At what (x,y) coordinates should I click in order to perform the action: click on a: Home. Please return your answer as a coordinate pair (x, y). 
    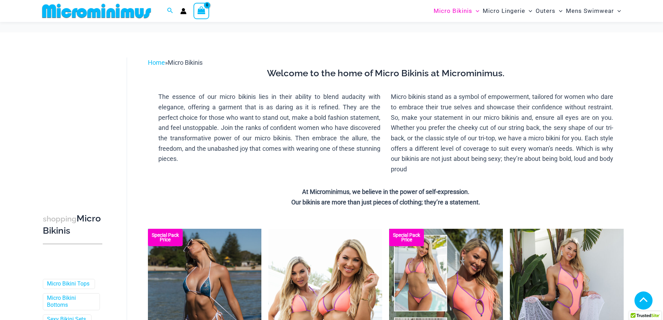
    Looking at the image, I should click on (156, 62).